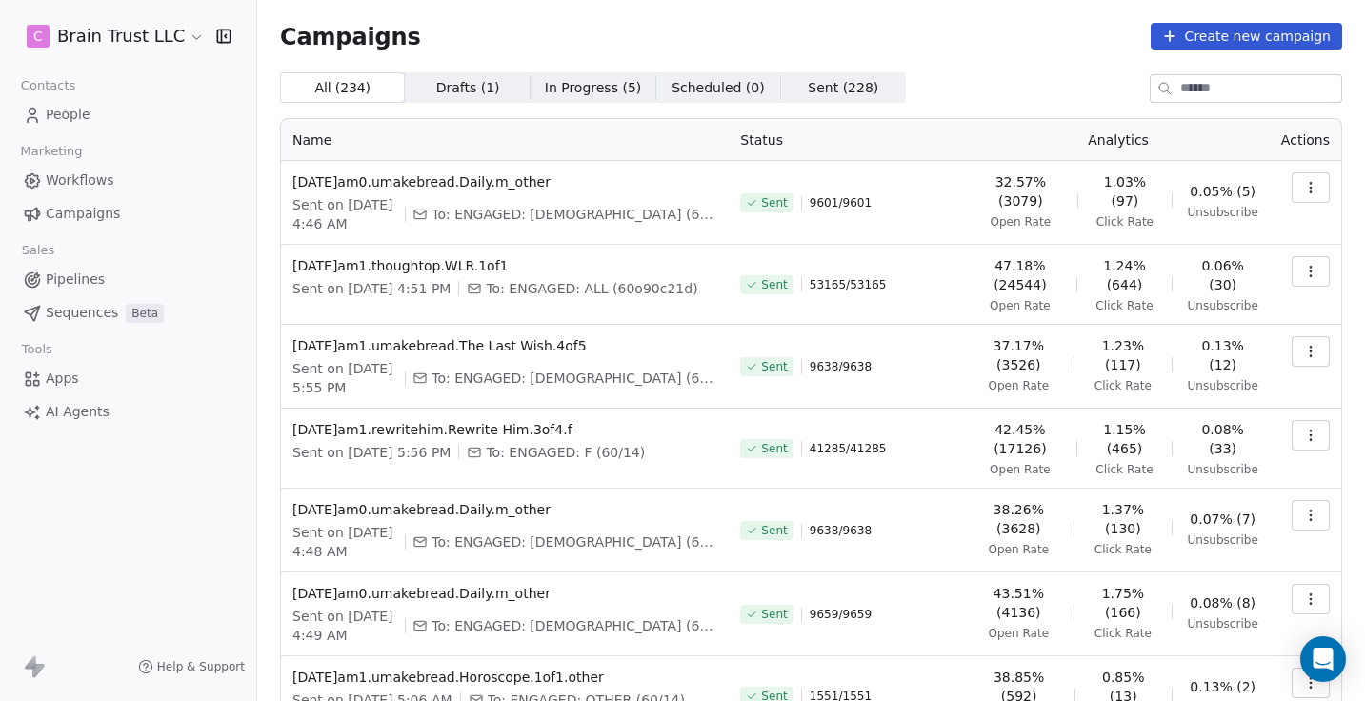 The image size is (1365, 701). What do you see at coordinates (75, 279) in the screenshot?
I see `span: Pipelines` at bounding box center [75, 279].